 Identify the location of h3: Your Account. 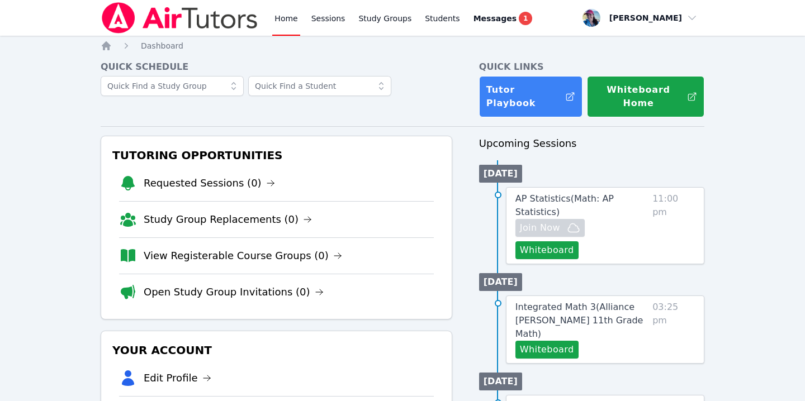
(276, 350).